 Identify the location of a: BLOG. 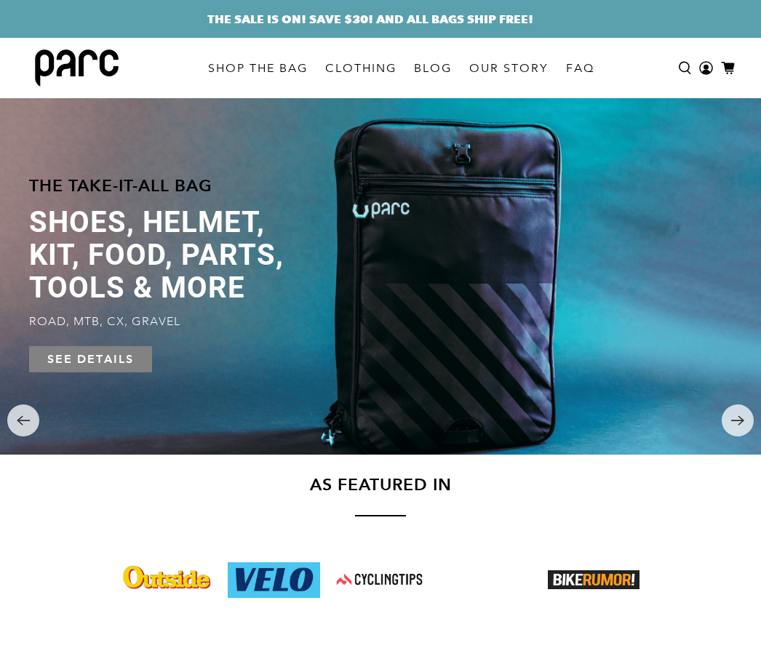
(433, 68).